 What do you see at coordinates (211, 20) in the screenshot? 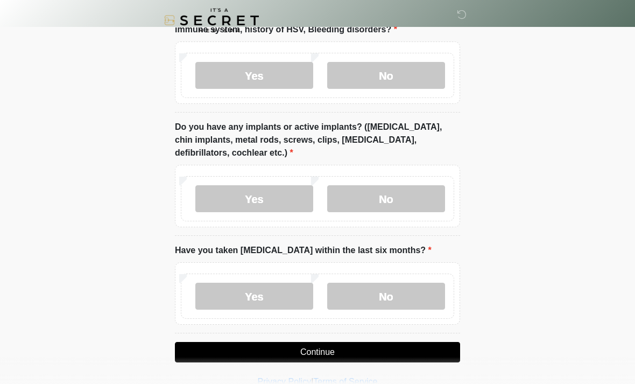
I see `img: It's A Secret Med Spa Logo` at bounding box center [211, 20].